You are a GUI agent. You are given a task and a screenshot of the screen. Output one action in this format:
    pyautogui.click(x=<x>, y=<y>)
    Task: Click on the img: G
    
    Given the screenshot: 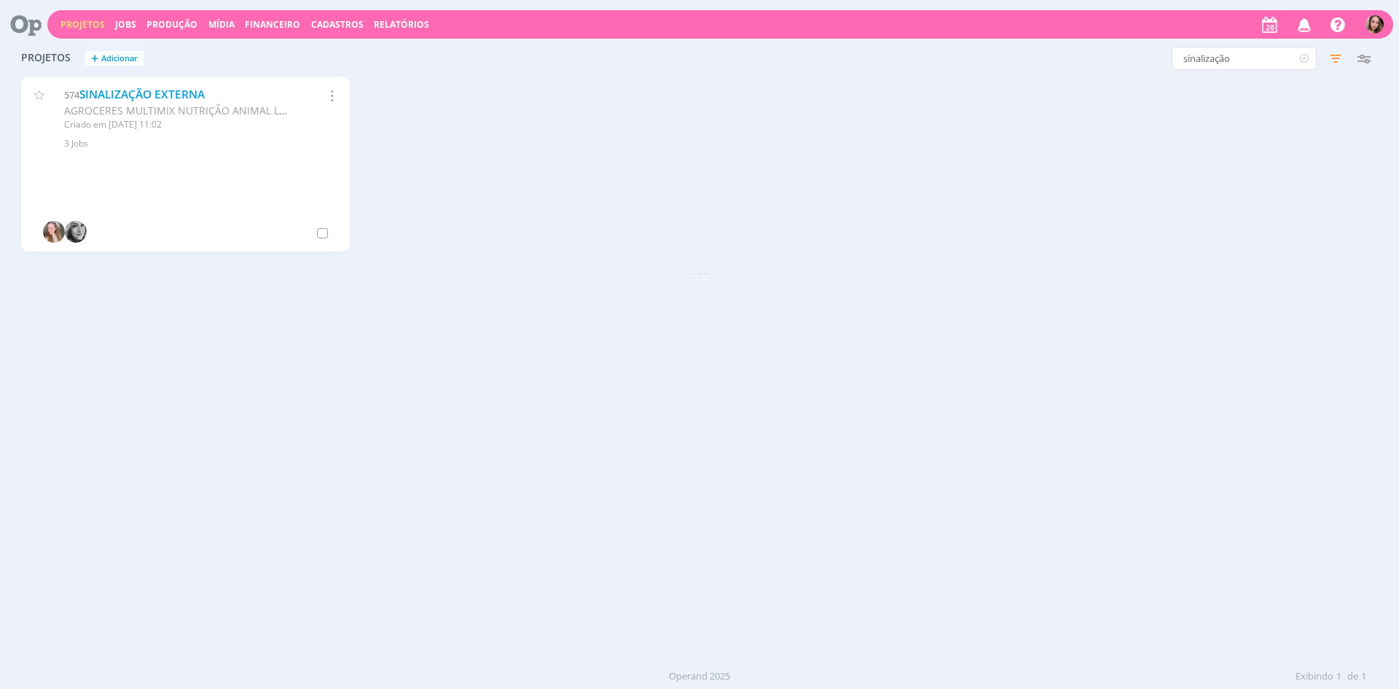 What is the action you would take?
    pyautogui.click(x=54, y=232)
    